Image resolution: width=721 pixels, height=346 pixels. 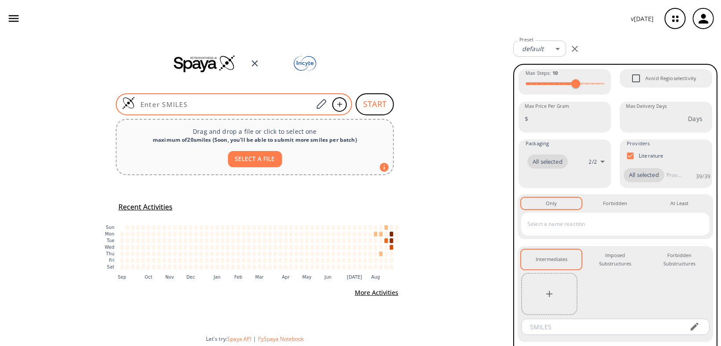 I want to click on div: Imposed Substructures, so click(x=615, y=259).